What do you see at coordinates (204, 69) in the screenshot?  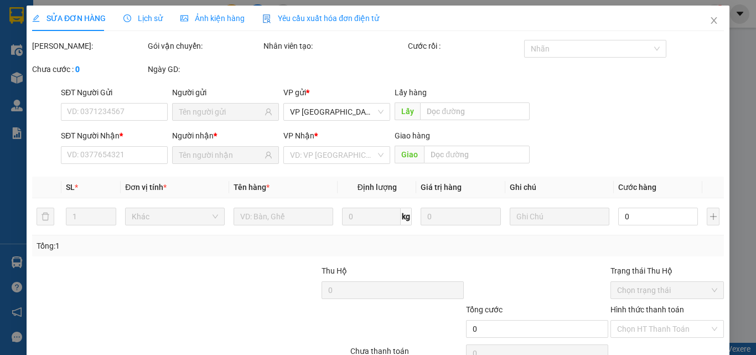 I see `div: Ngày GD:` at bounding box center [204, 69].